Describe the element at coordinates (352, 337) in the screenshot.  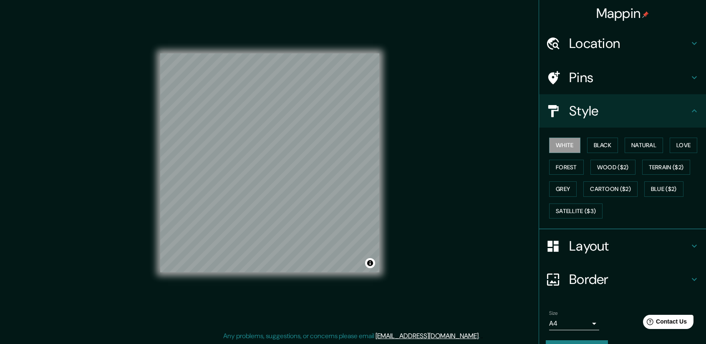
I see `p: Any problems, suggestions, or concerns please email .` at that location.